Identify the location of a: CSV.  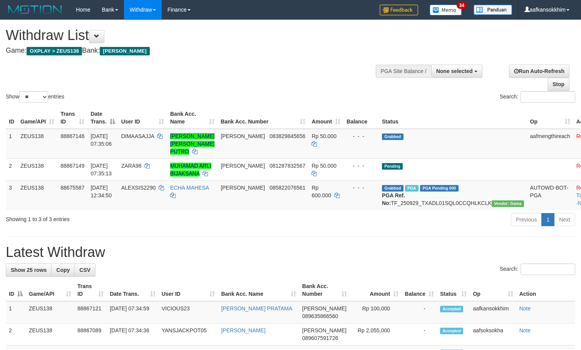
(85, 270).